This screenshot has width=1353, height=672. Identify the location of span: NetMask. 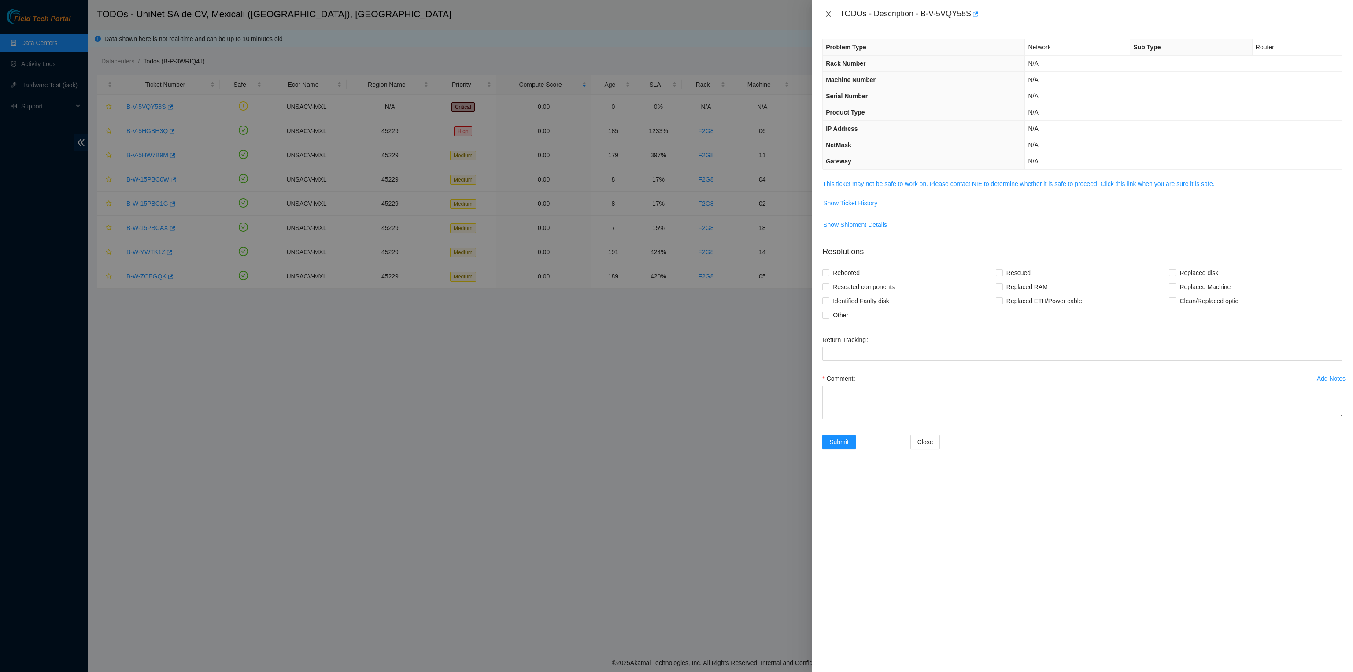
(839, 145).